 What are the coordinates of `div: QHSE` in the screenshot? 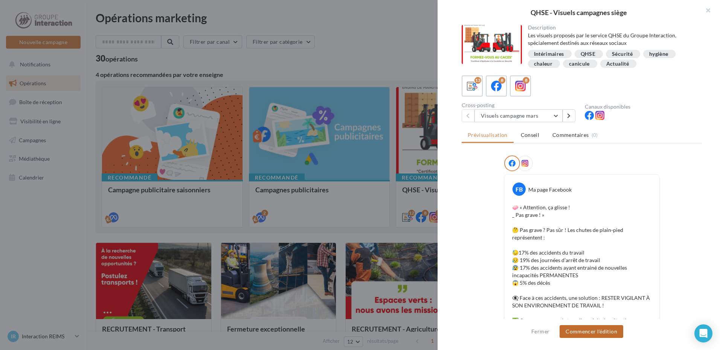 It's located at (588, 54).